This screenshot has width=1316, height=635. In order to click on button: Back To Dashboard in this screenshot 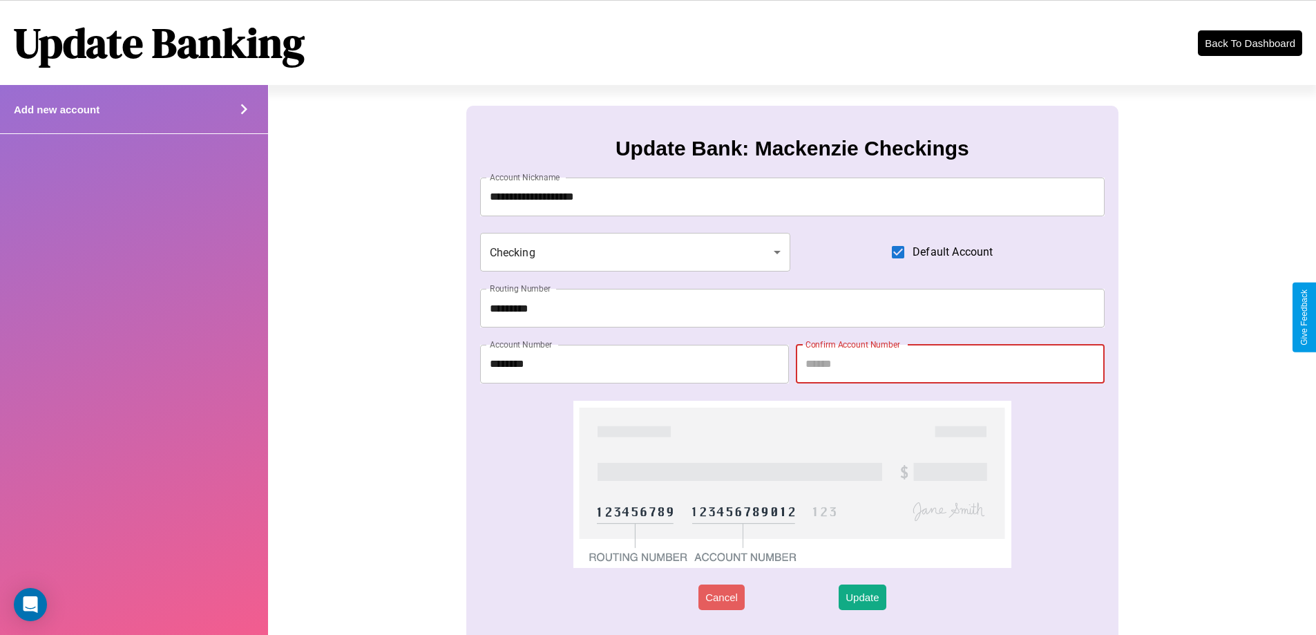, I will do `click(1249, 43)`.